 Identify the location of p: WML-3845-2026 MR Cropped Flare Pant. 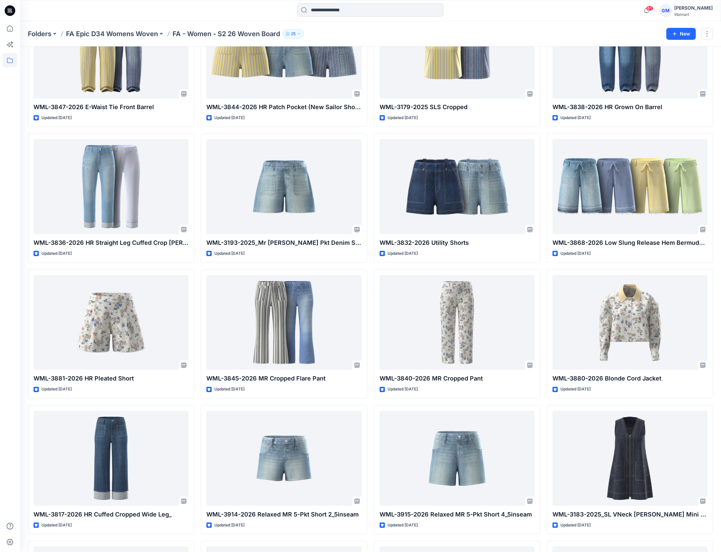
(284, 379).